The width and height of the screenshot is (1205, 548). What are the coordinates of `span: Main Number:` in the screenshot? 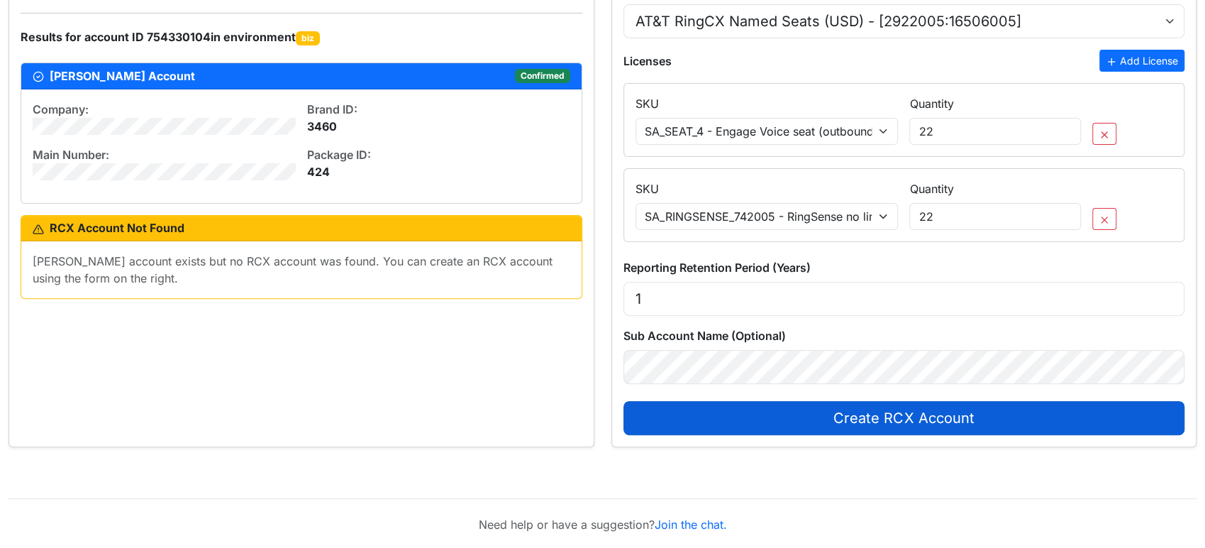 It's located at (71, 155).